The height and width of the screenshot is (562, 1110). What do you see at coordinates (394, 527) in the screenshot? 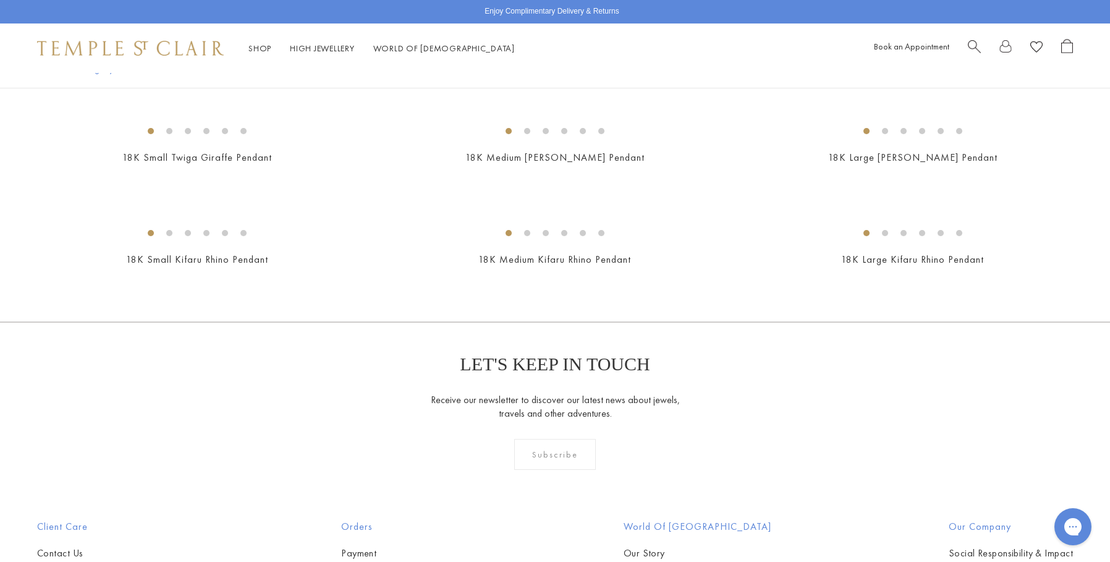
I see `h2: Orders` at bounding box center [394, 527].